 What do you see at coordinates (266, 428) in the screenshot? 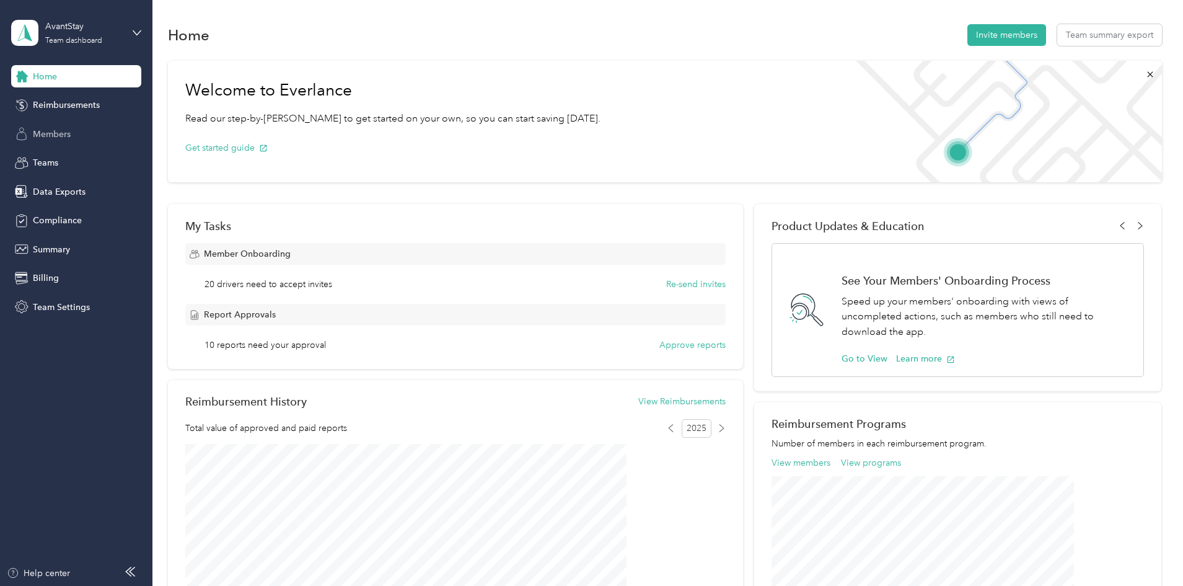
I see `span: Total value of approved and paid reports` at bounding box center [266, 428].